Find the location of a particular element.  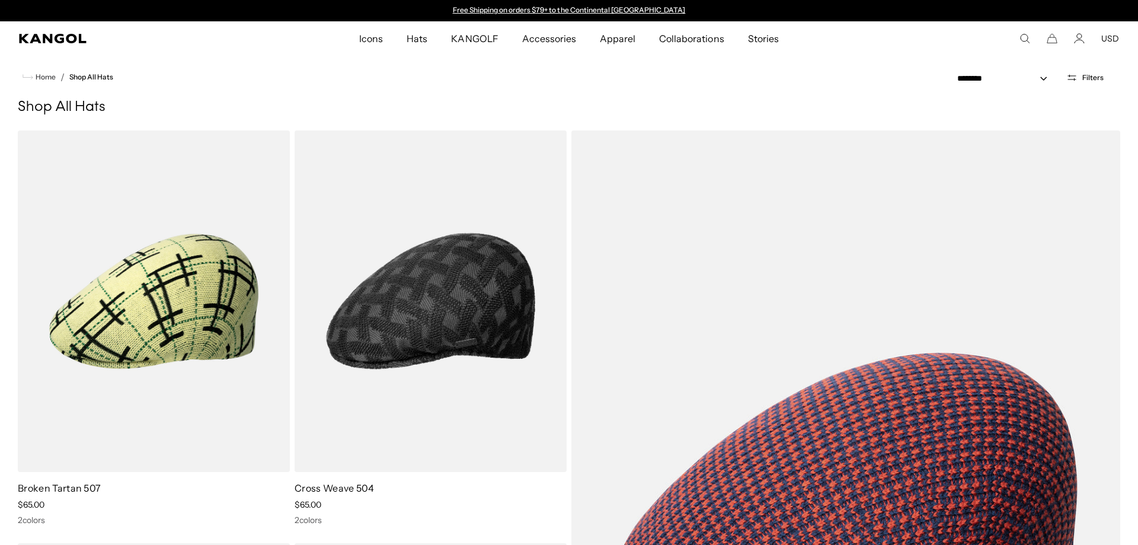

span: Home is located at coordinates (44, 77).